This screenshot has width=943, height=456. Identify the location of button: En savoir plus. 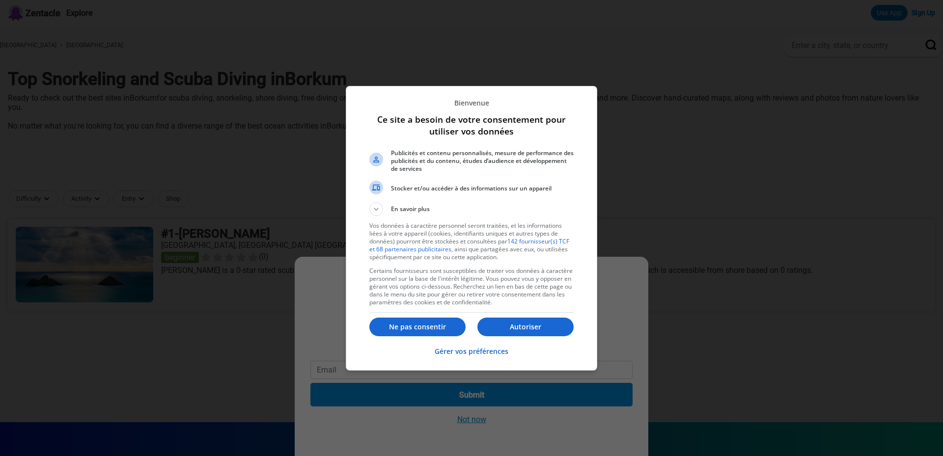
(471, 209).